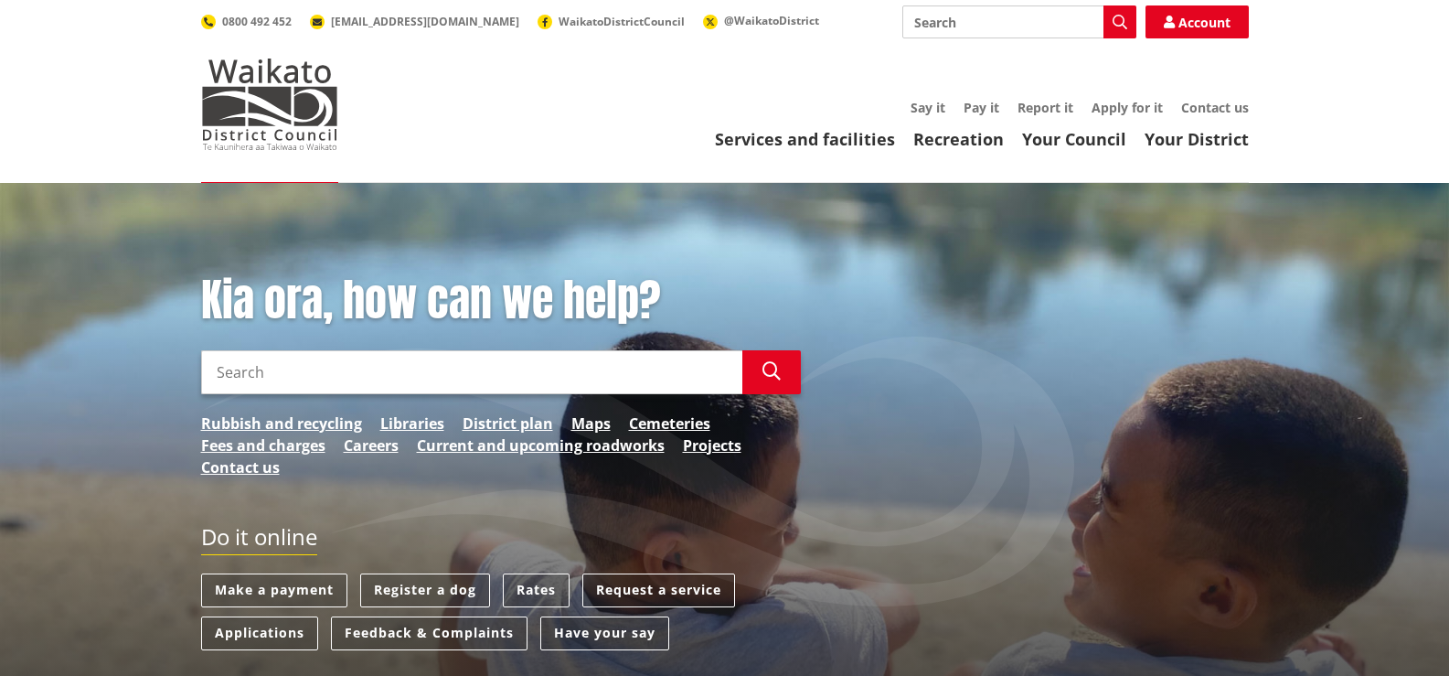 The image size is (1449, 676). I want to click on a: Account, so click(1197, 22).